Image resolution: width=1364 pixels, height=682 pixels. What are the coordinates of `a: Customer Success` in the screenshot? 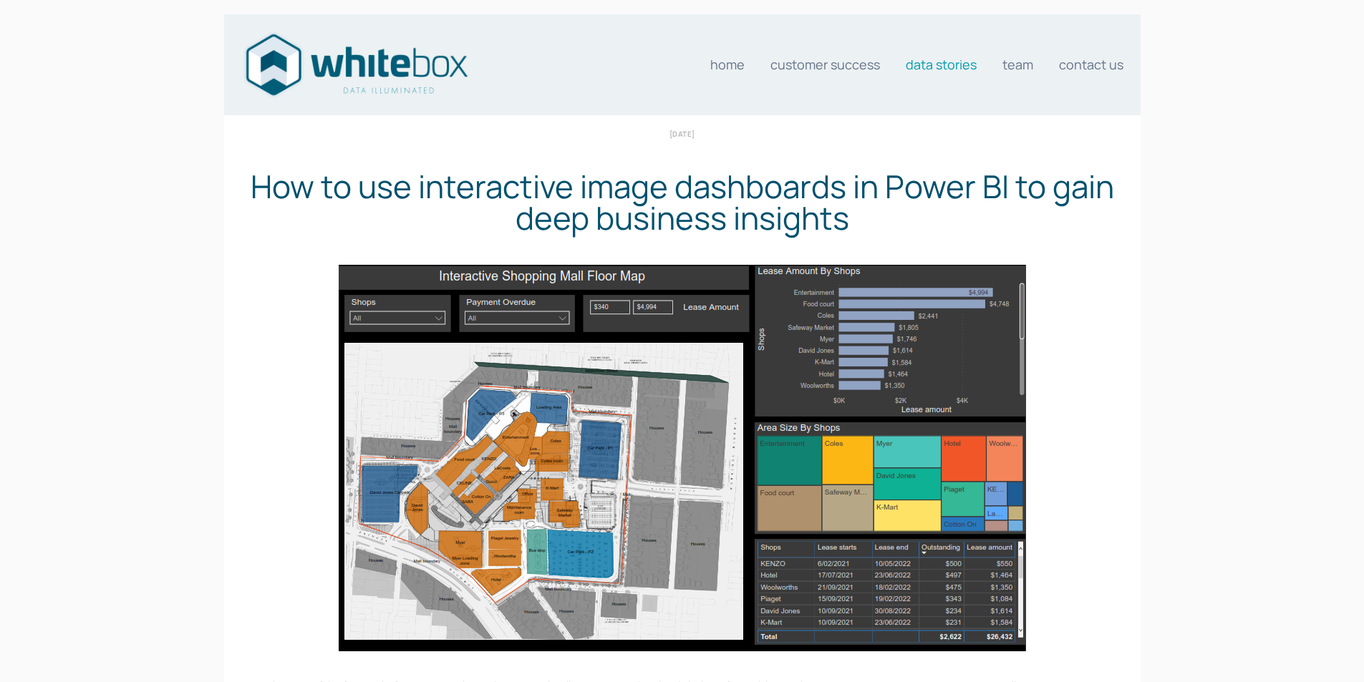 It's located at (825, 64).